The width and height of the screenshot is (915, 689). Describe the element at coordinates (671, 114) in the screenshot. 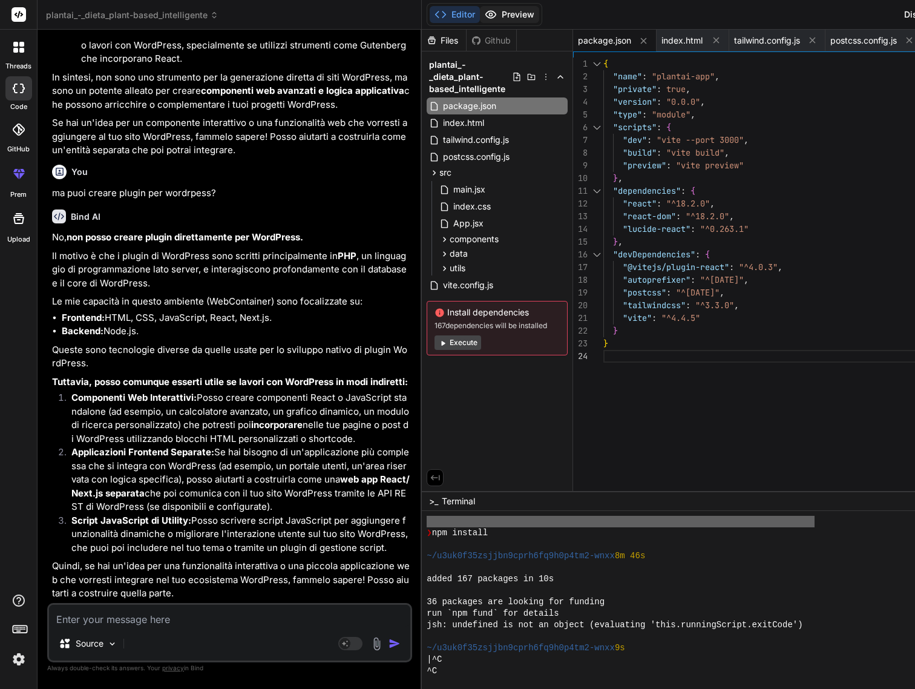

I see `span: "module"` at that location.